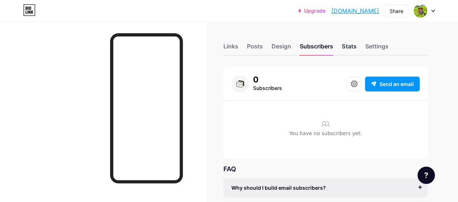  Describe the element at coordinates (231, 49) in the screenshot. I see `div: Links` at that location.